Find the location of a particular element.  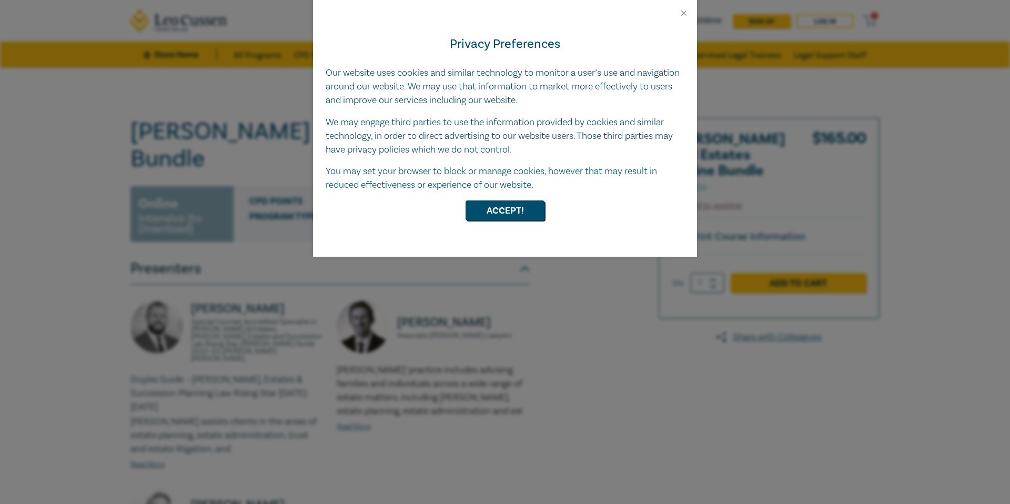

button: Close is located at coordinates (684, 13).